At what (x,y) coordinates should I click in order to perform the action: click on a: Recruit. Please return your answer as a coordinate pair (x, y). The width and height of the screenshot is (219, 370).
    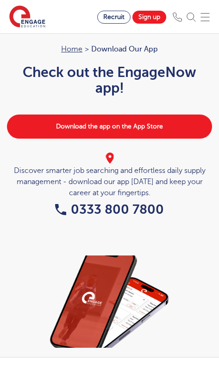
    Looking at the image, I should click on (114, 17).